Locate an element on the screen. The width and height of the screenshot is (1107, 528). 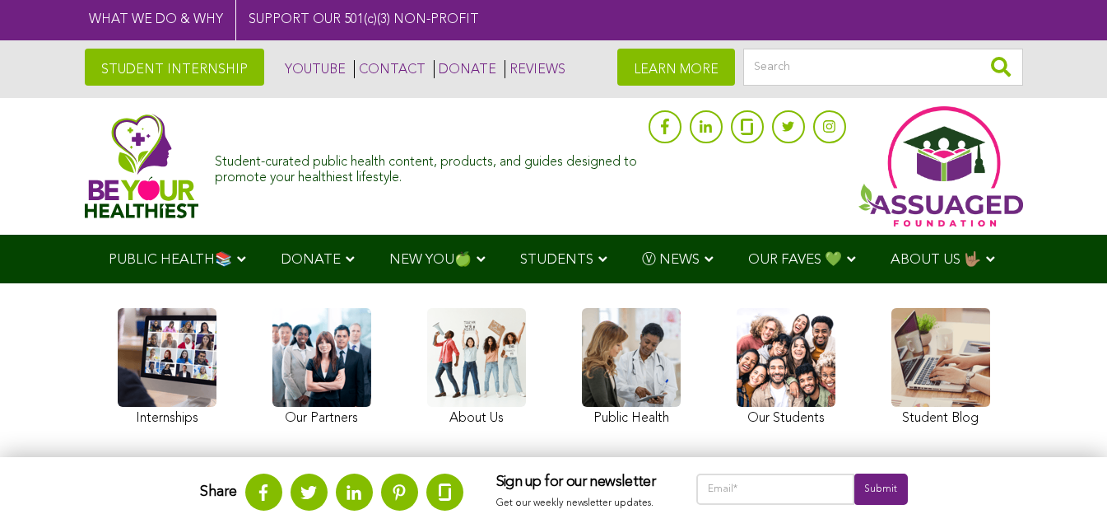
p: Get our weekly newsletter updates. is located at coordinates (580, 504).